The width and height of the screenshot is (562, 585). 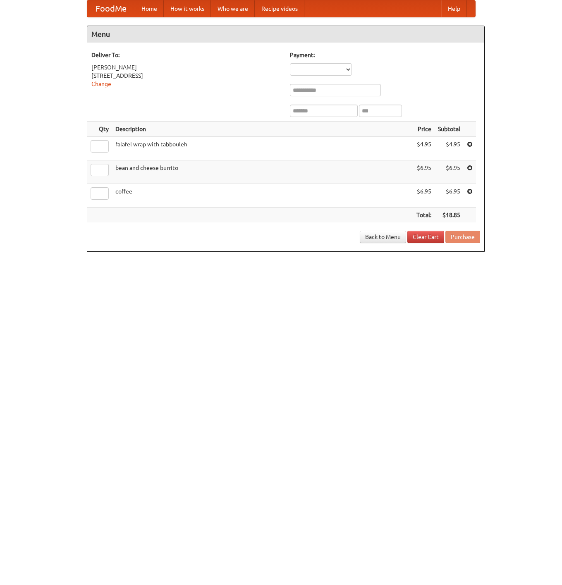 What do you see at coordinates (100, 129) in the screenshot?
I see `th: Qty` at bounding box center [100, 129].